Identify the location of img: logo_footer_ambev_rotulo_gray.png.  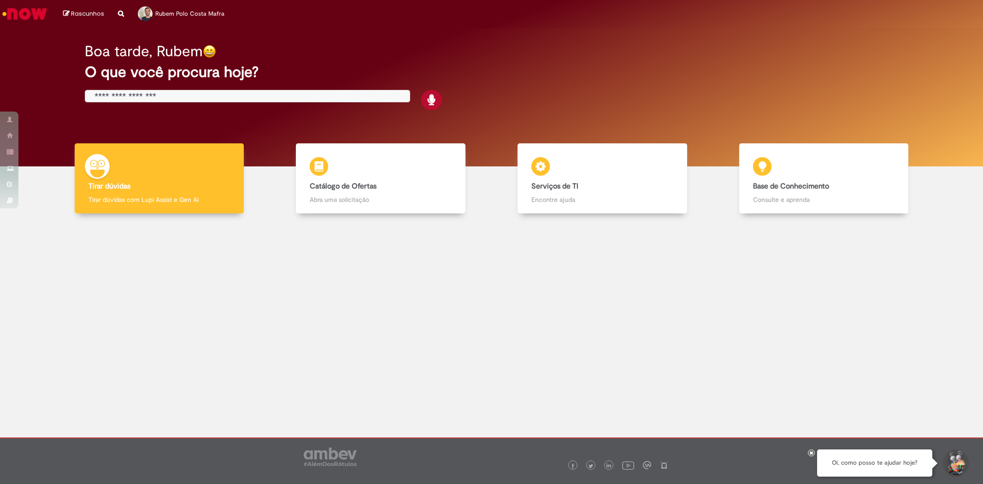
(330, 457).